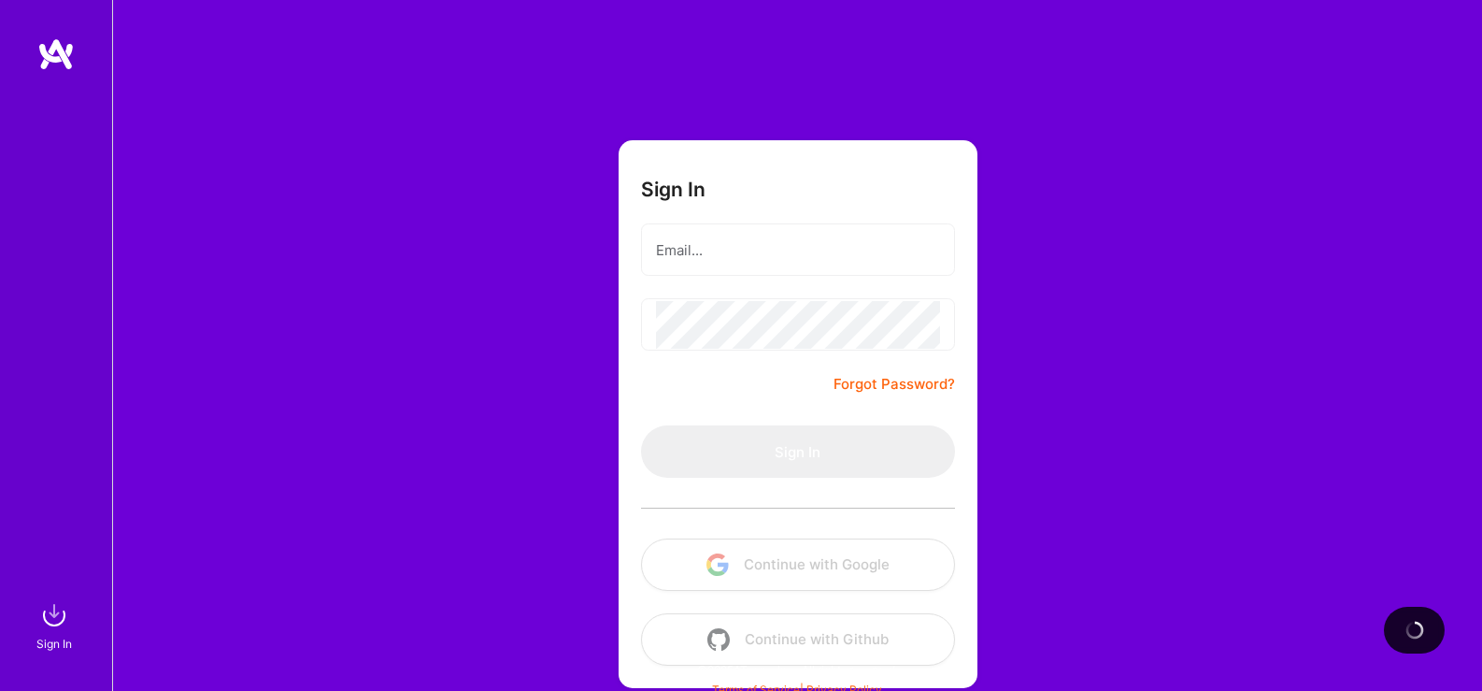 This screenshot has width=1482, height=691. Describe the element at coordinates (798, 451) in the screenshot. I see `button: Sign In` at that location.